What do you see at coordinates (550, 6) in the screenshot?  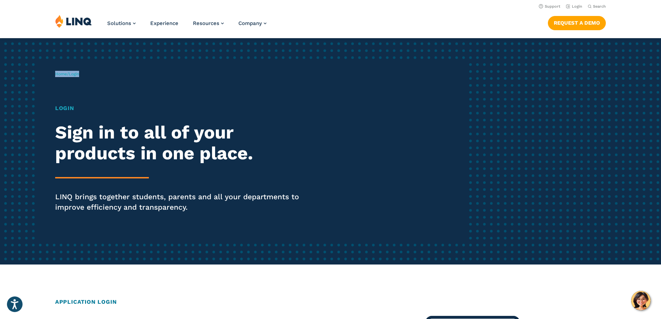 I see `a: Support` at bounding box center [550, 6].